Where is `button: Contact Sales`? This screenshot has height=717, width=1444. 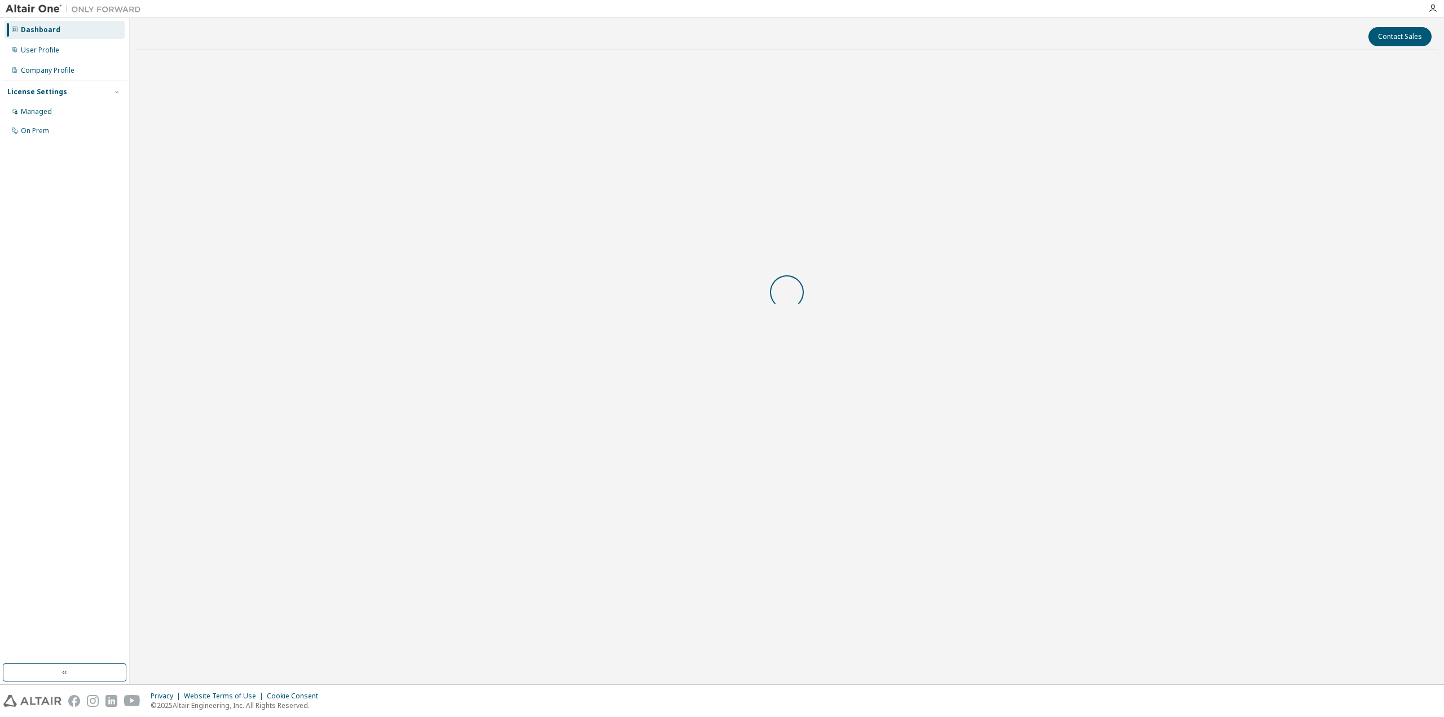 button: Contact Sales is located at coordinates (1400, 37).